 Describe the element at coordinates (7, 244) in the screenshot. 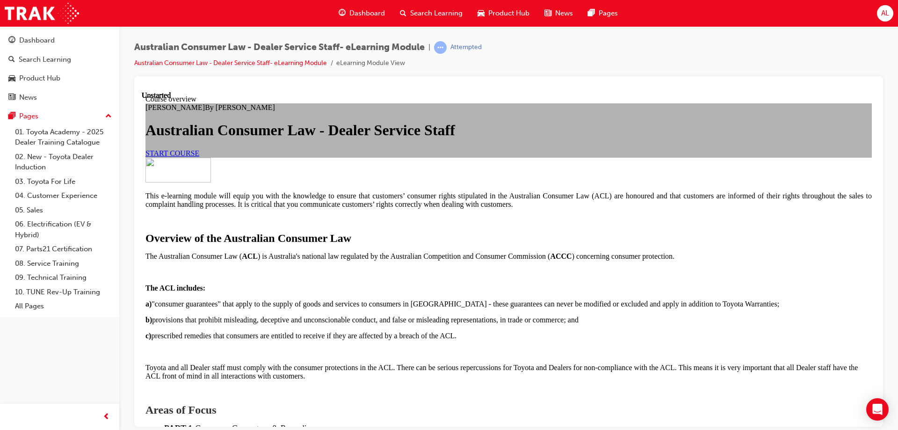

I see `strong: c)` at that location.